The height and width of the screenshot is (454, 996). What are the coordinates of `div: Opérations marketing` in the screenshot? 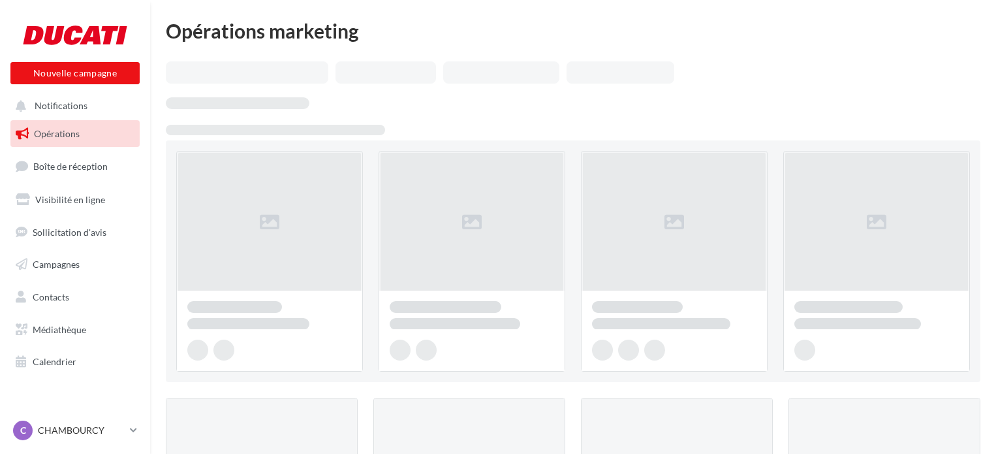 It's located at (573, 31).